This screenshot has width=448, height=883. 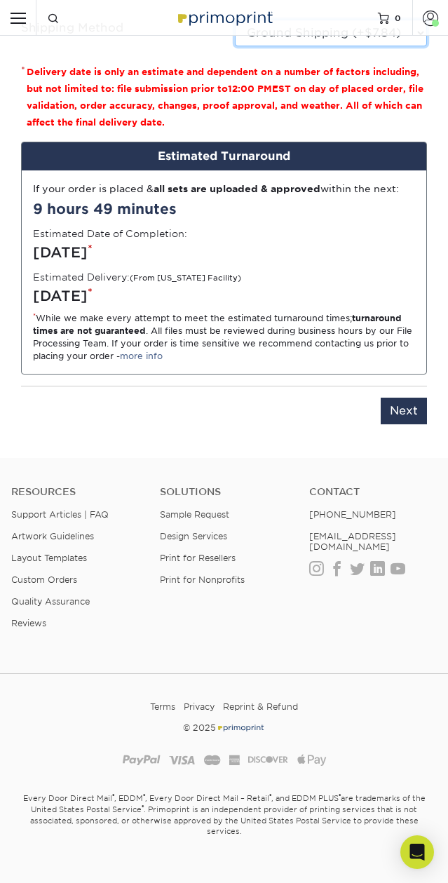 I want to click on div: © 2025, so click(x=224, y=733).